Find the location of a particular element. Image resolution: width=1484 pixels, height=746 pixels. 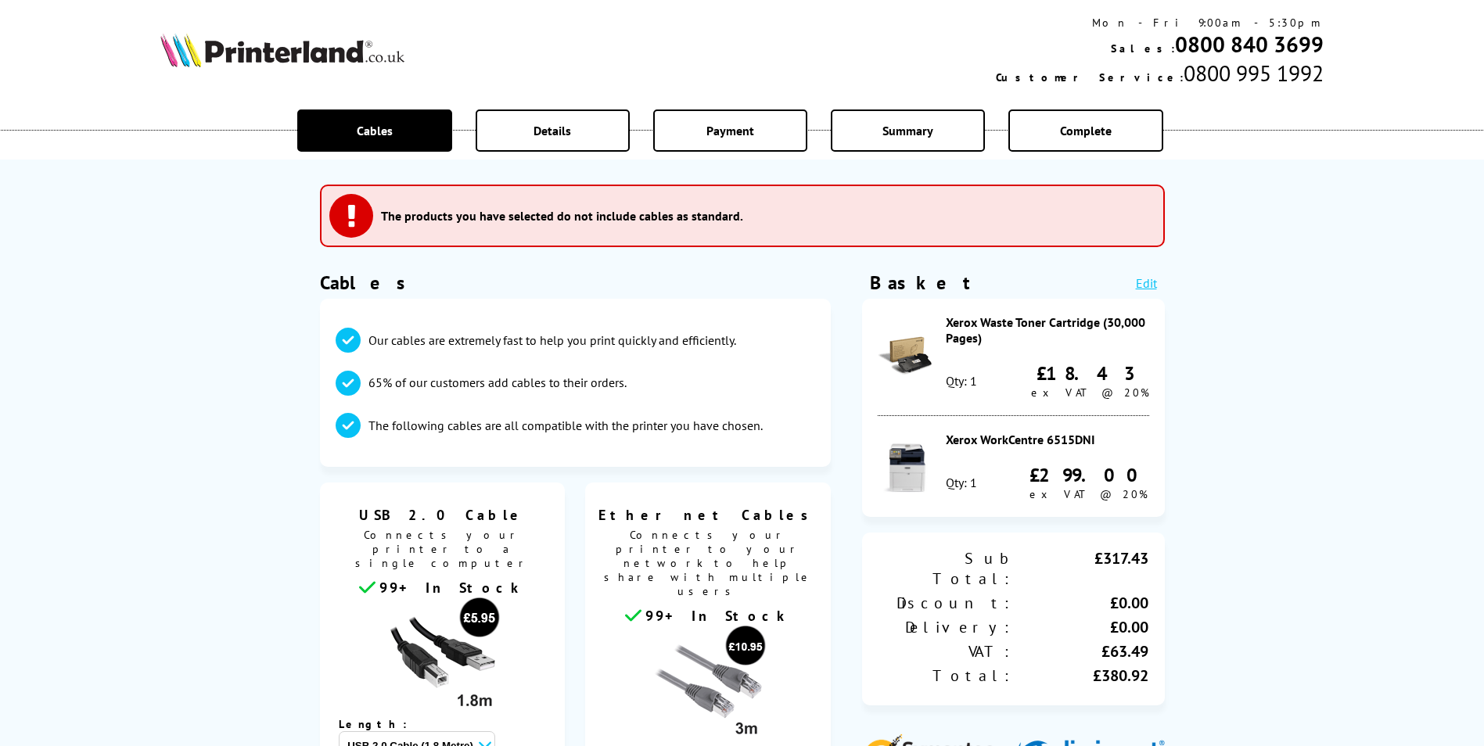

div: £18.43 is located at coordinates (1090, 373).